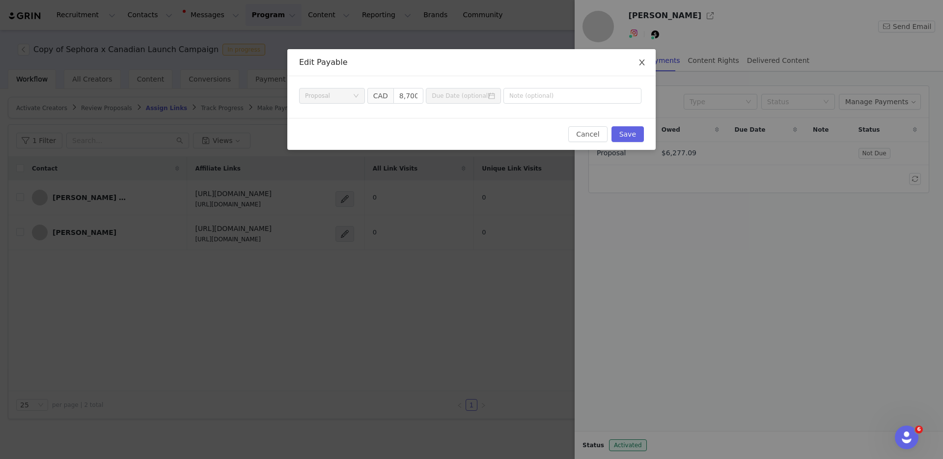  What do you see at coordinates (356, 96) in the screenshot?
I see `i: icon: down` at bounding box center [356, 96].